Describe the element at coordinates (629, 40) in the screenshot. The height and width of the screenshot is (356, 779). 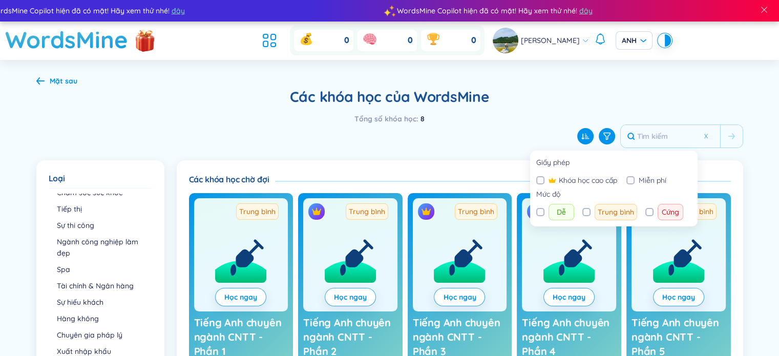
I see `font: ANH` at that location.